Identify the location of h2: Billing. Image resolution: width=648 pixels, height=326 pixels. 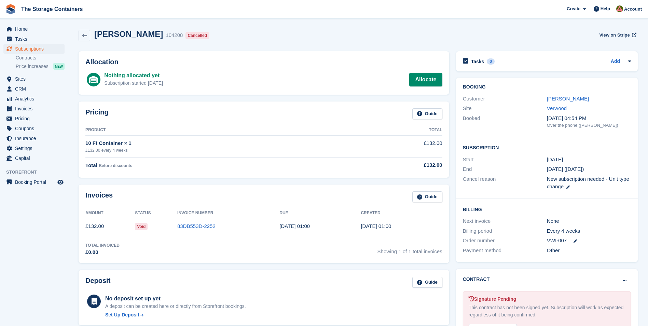
(547, 209).